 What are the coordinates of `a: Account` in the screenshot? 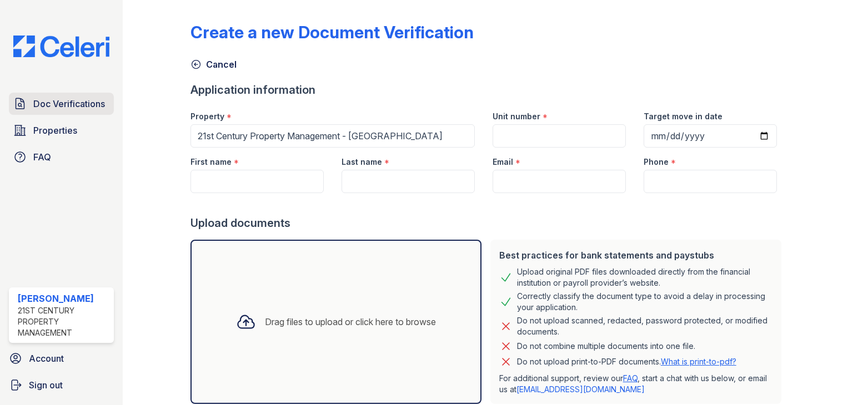 It's located at (61, 359).